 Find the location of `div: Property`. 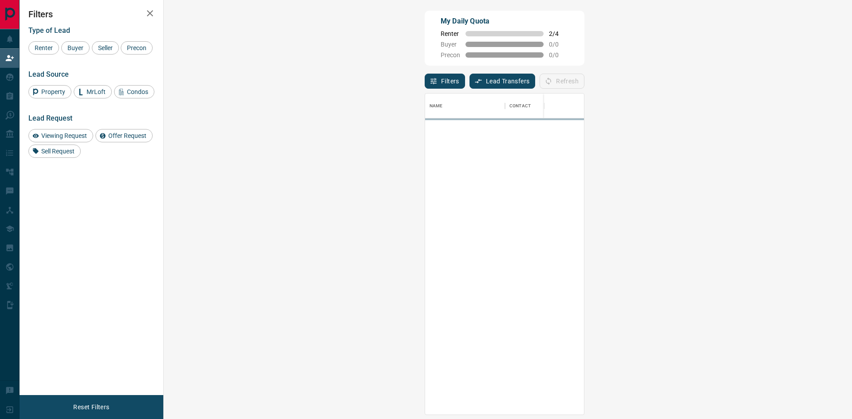

div: Property is located at coordinates (50, 92).